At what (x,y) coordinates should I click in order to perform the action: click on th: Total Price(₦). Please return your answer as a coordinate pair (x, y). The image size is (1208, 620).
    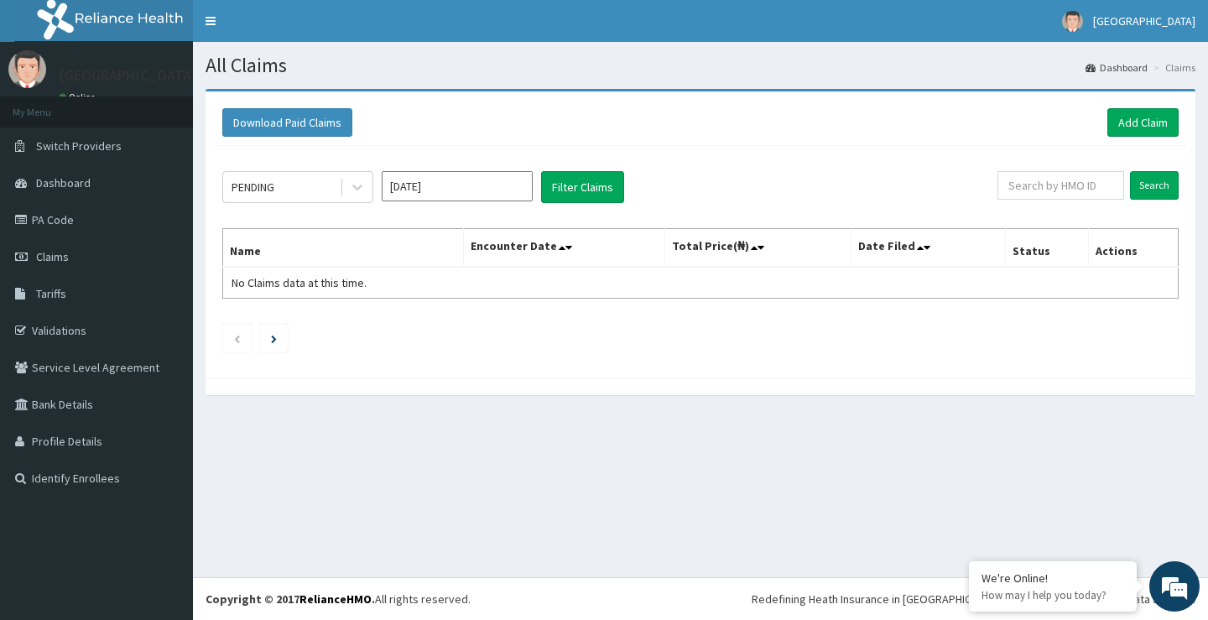
    Looking at the image, I should click on (757, 248).